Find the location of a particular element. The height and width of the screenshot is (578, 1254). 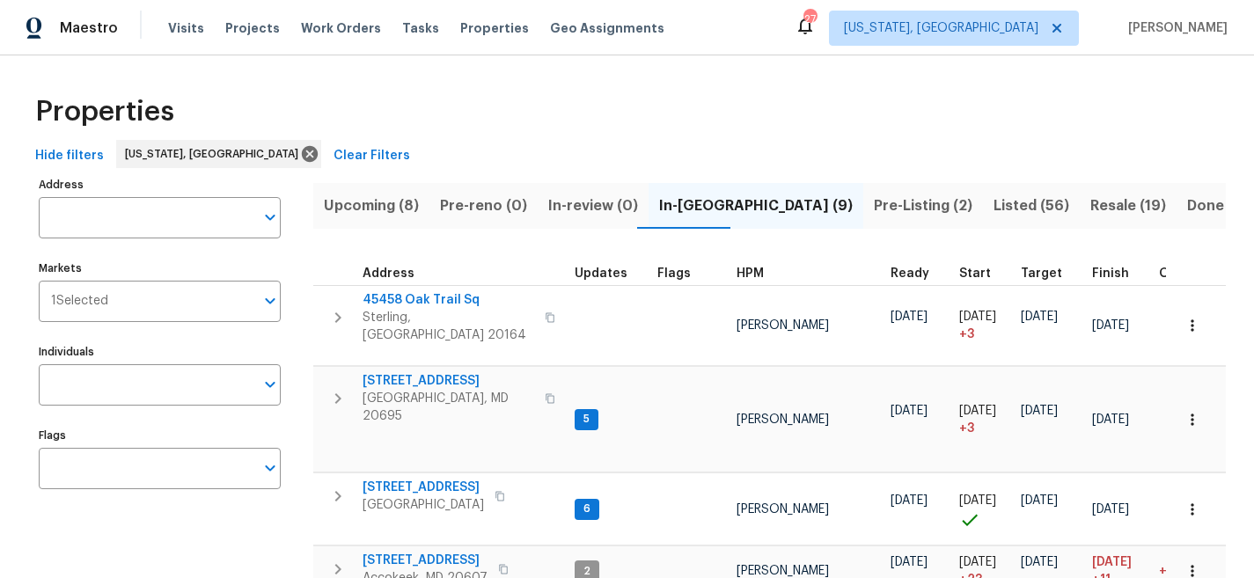

span: Target is located at coordinates (1041, 274).